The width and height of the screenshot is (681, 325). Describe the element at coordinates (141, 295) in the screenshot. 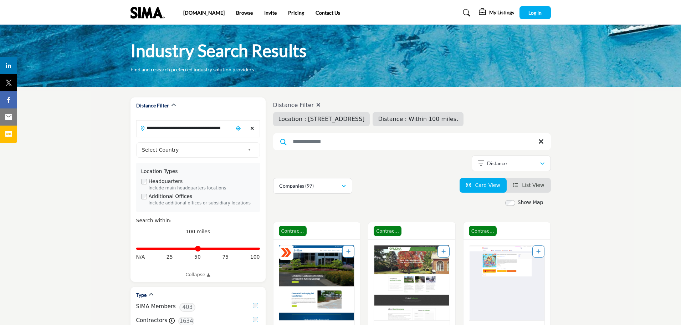

I see `h2: Type` at that location.